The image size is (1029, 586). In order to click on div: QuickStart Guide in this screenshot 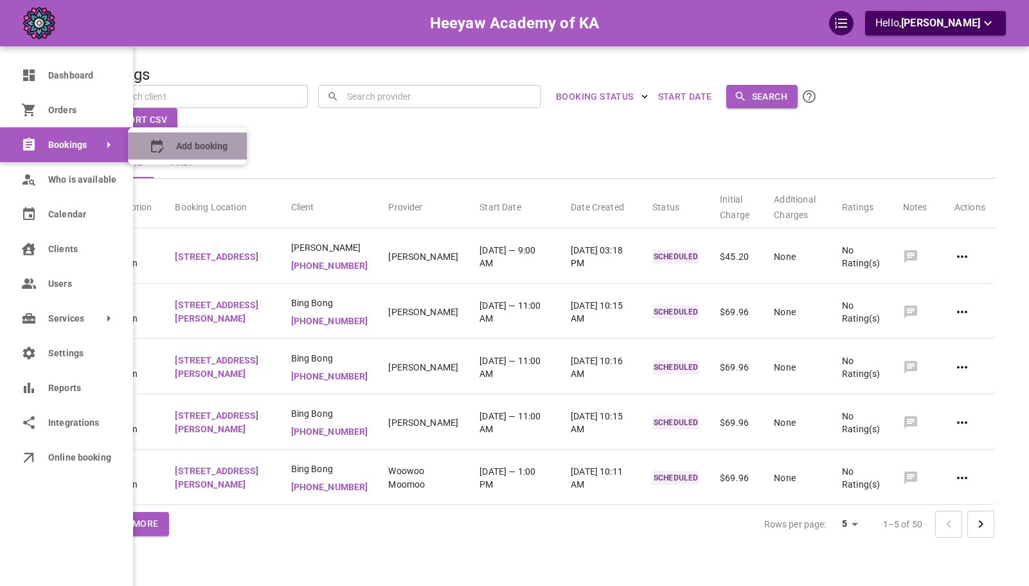, I will do `click(841, 23)`.